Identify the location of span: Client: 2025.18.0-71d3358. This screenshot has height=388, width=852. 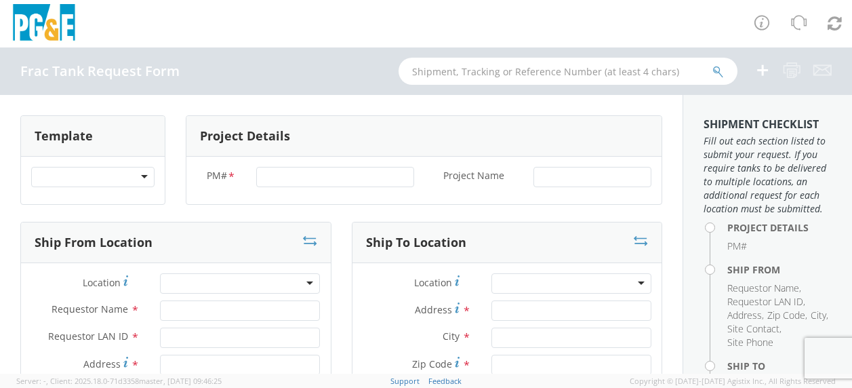
(136, 380).